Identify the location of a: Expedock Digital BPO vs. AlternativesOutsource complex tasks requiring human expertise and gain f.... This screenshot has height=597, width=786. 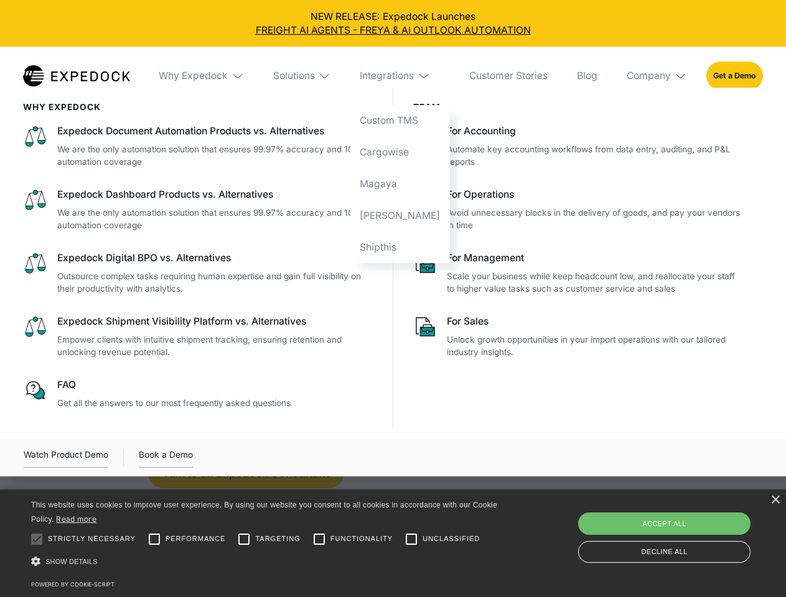
(198, 273).